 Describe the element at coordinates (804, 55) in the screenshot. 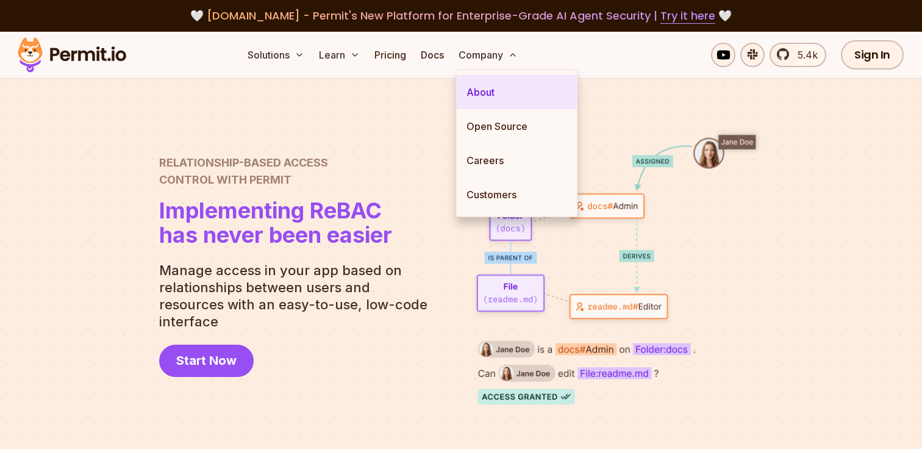

I see `span: 5.4k` at that location.